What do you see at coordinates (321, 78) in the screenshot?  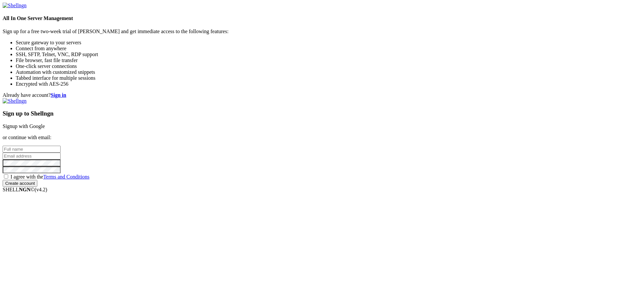 I see `li: Tabbed interface for multiple sessions` at bounding box center [321, 78].